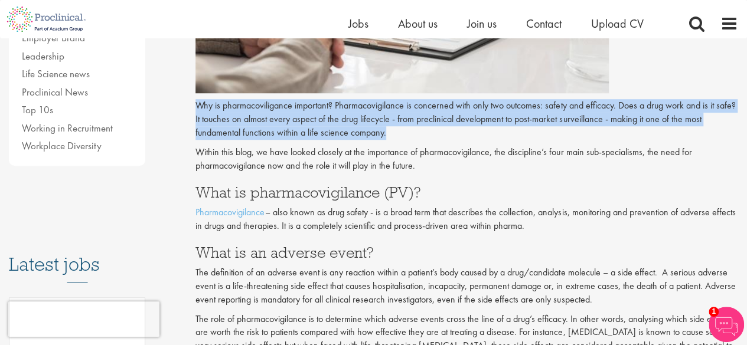 This screenshot has height=345, width=747. What do you see at coordinates (544, 24) in the screenshot?
I see `a: Contact` at bounding box center [544, 24].